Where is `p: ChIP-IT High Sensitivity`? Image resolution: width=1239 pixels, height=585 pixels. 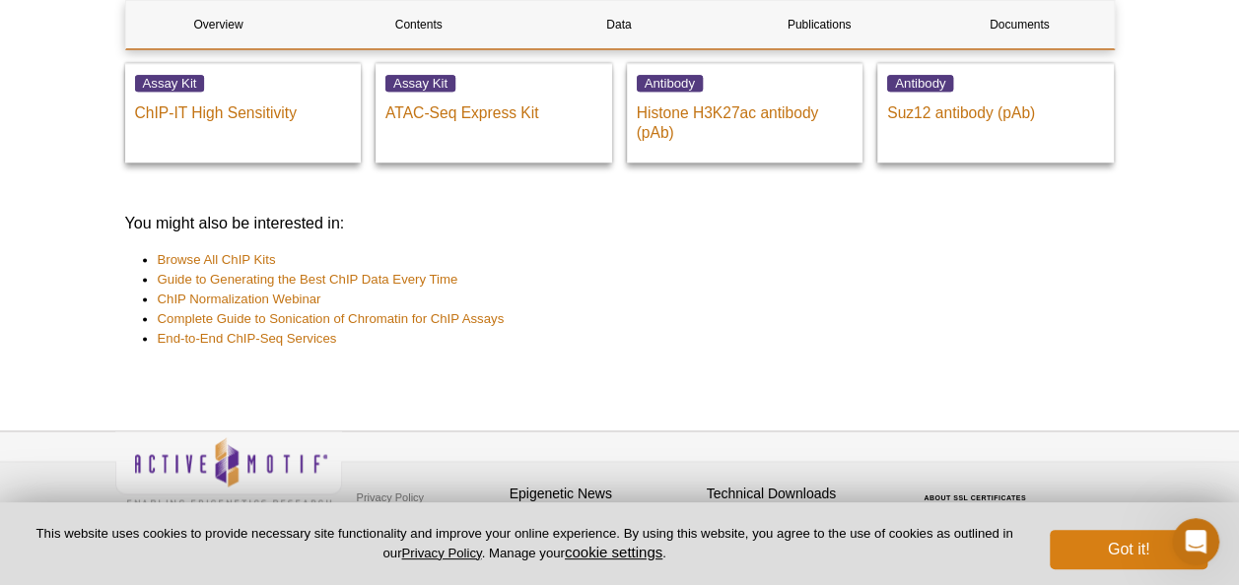 p: ChIP-IT High Sensitivity is located at coordinates (243, 108).